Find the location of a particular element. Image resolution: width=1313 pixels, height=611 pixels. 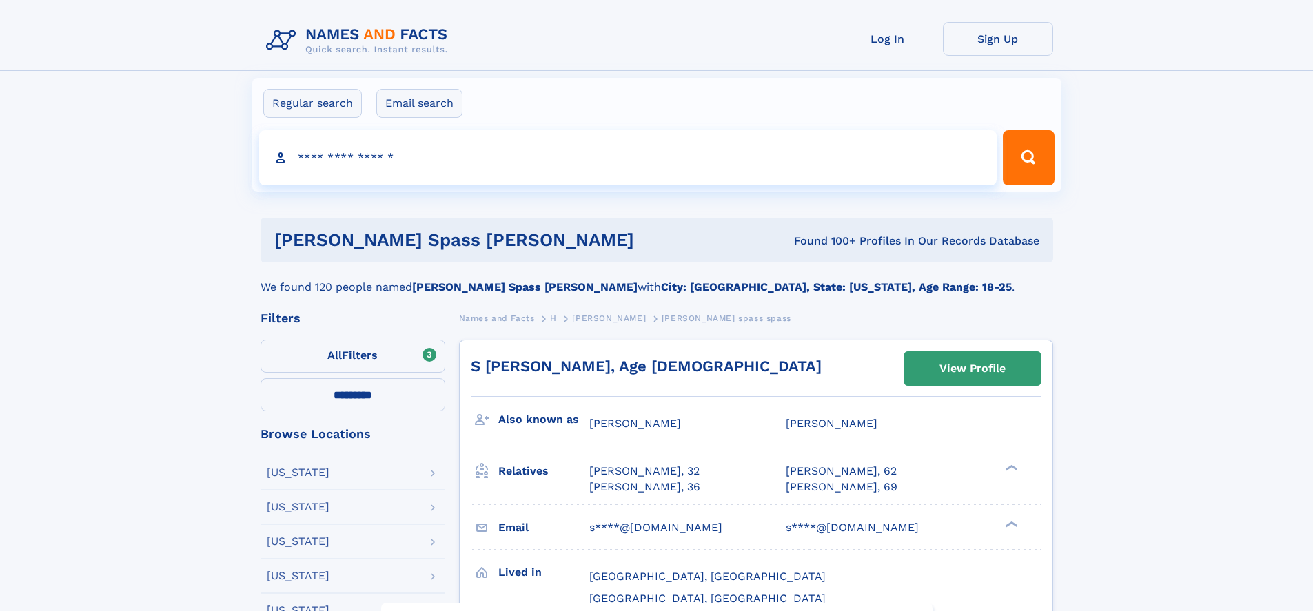

div: Filters is located at coordinates (353, 318).